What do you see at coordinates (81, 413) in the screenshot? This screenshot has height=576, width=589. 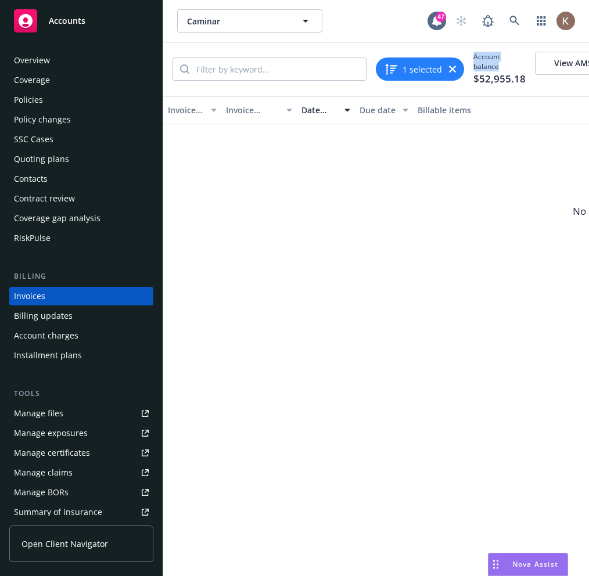 I see `a: Manage files` at bounding box center [81, 413].